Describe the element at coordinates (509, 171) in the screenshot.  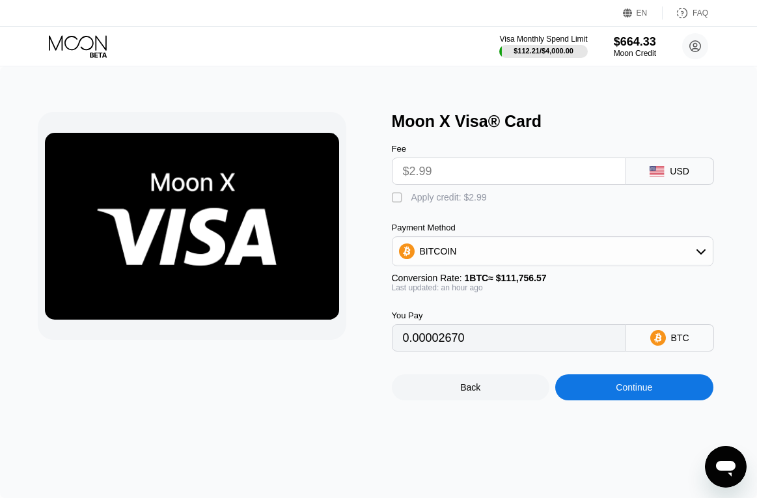
I see `input: $0.00` at that location.